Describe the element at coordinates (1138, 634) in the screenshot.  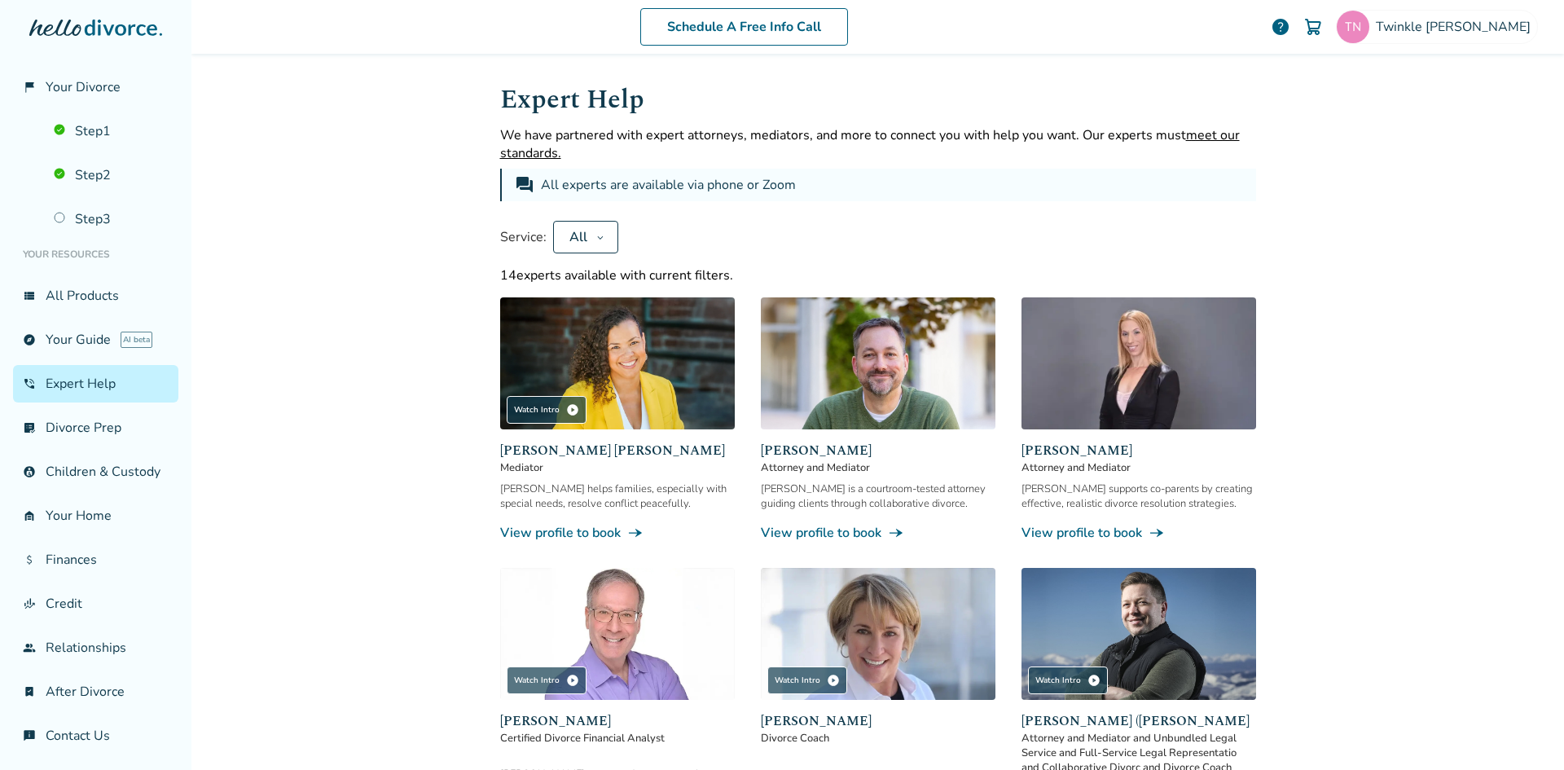
I see `img: Zachary (Zac) Roeling` at that location.